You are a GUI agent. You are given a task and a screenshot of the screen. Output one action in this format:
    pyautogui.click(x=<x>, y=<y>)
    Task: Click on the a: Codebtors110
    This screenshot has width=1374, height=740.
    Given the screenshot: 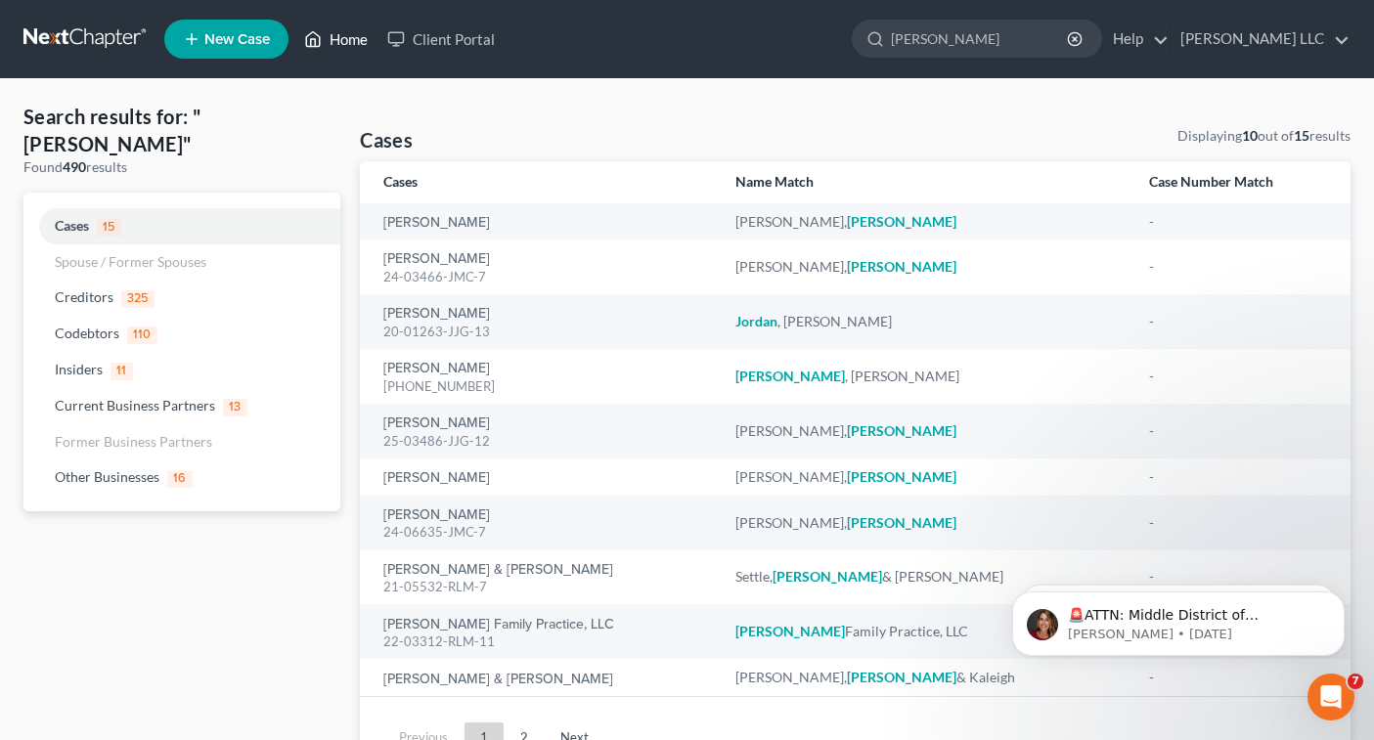 What is the action you would take?
    pyautogui.click(x=182, y=334)
    